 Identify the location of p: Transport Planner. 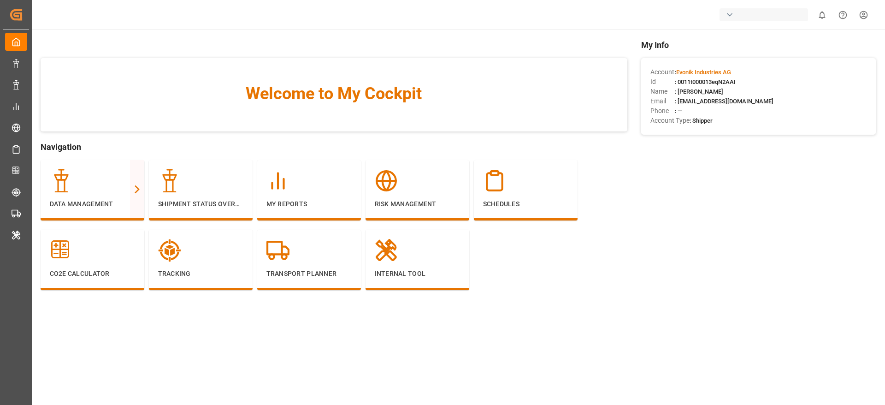
(309, 273).